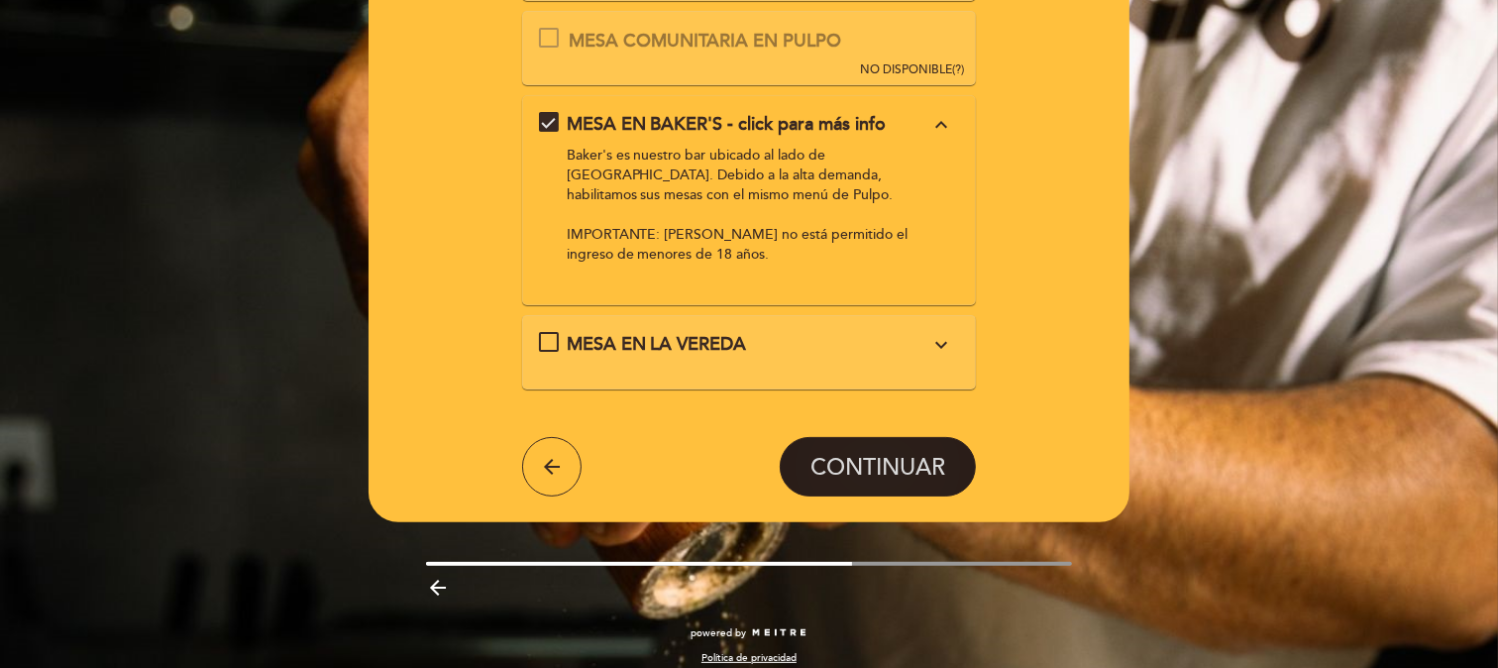  Describe the element at coordinates (718, 633) in the screenshot. I see `span: powered by` at that location.